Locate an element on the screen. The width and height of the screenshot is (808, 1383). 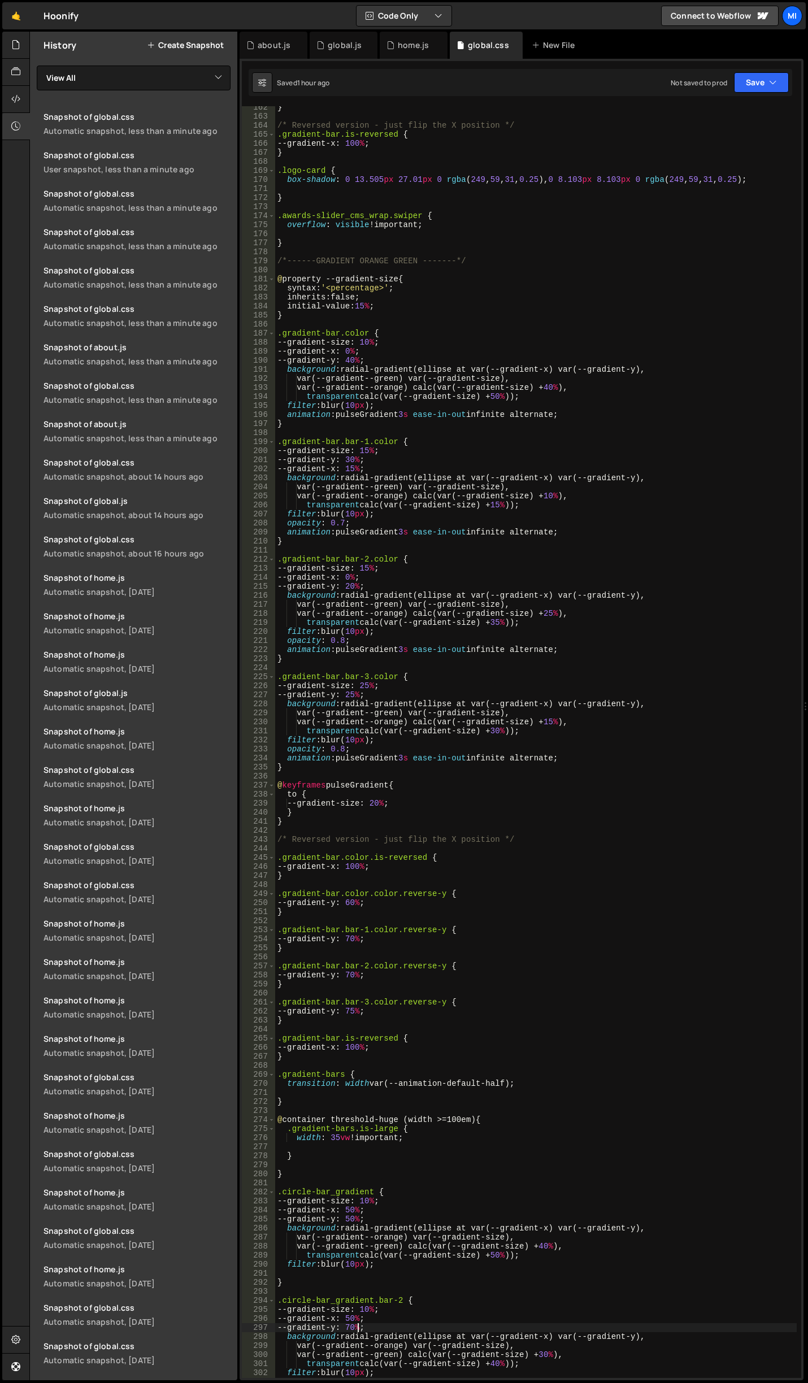
div: 245 is located at coordinates (258, 857).